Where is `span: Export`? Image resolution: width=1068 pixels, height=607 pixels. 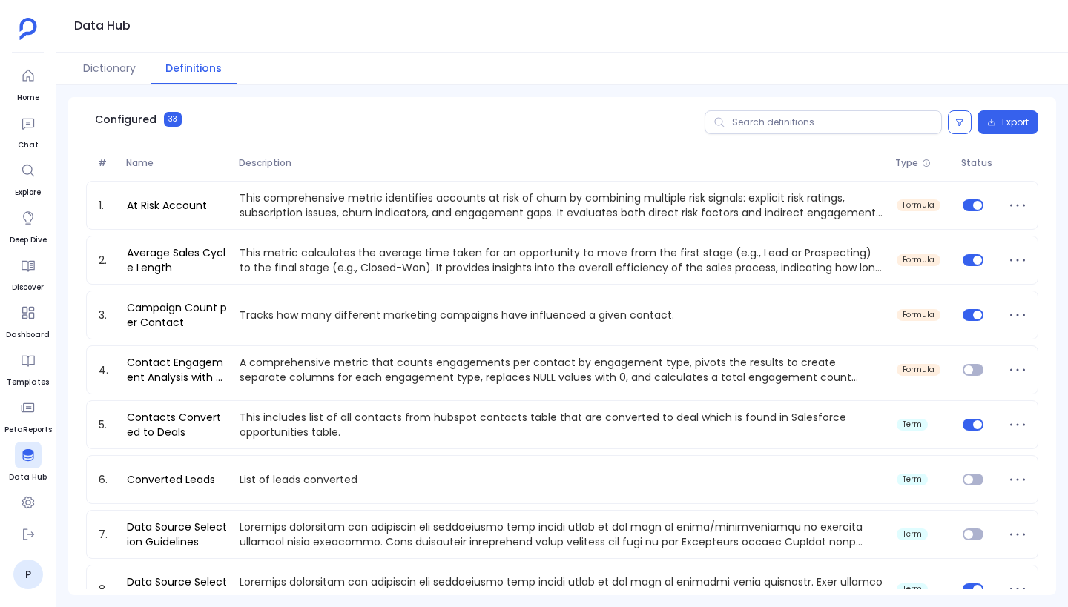 span: Export is located at coordinates (1015, 122).